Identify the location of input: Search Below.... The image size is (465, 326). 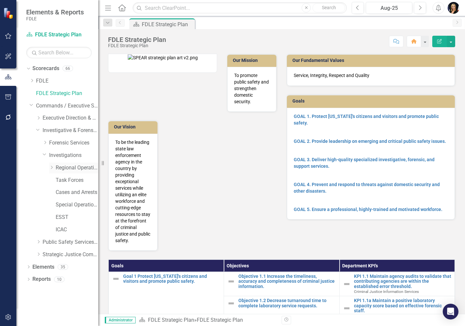
(59, 52).